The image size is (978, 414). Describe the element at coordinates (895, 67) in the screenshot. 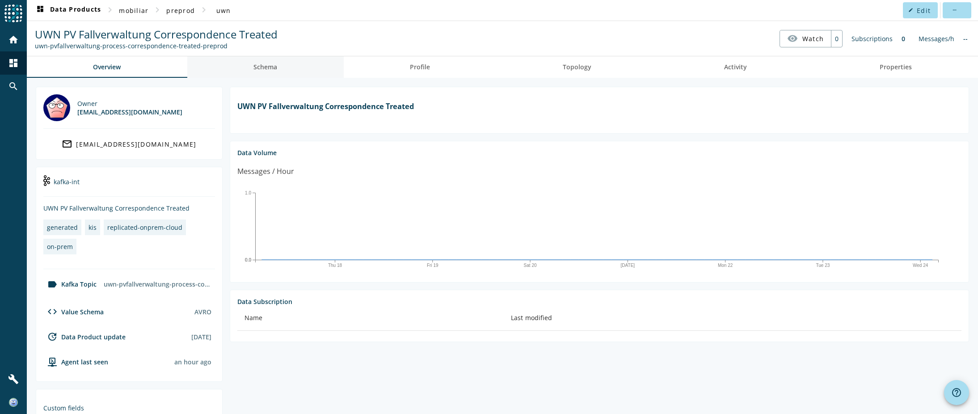

I see `span: Properties` at that location.